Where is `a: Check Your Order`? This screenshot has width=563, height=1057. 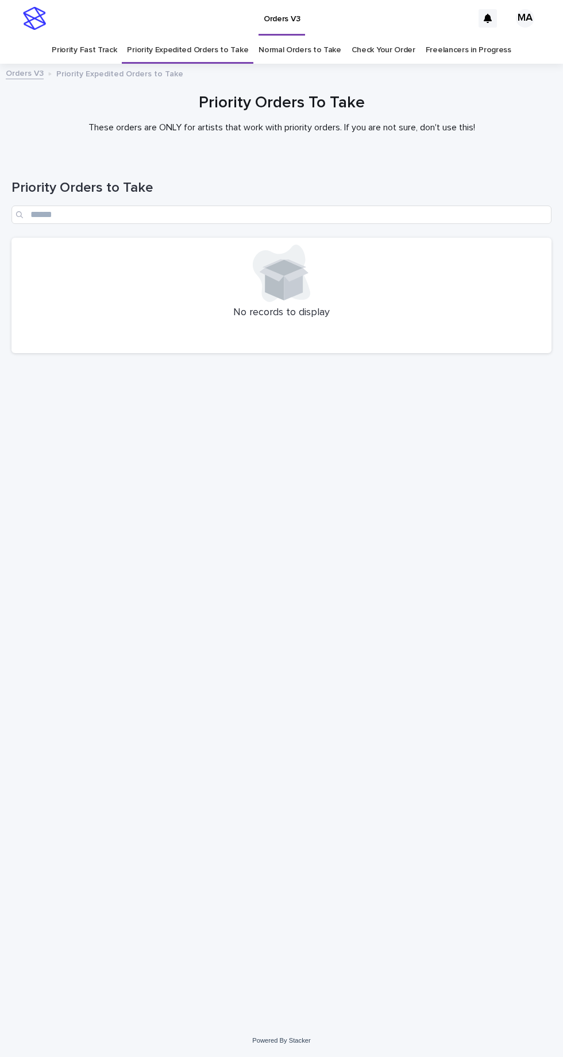
a: Check Your Order is located at coordinates (383, 50).